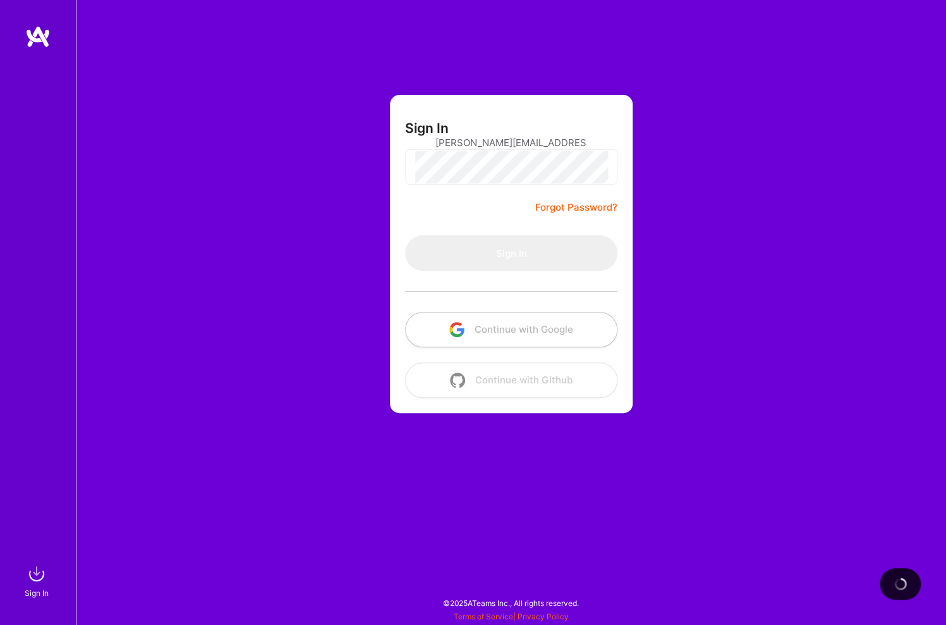 This screenshot has width=946, height=625. What do you see at coordinates (511, 380) in the screenshot?
I see `button: Continue with Github` at bounding box center [511, 380].